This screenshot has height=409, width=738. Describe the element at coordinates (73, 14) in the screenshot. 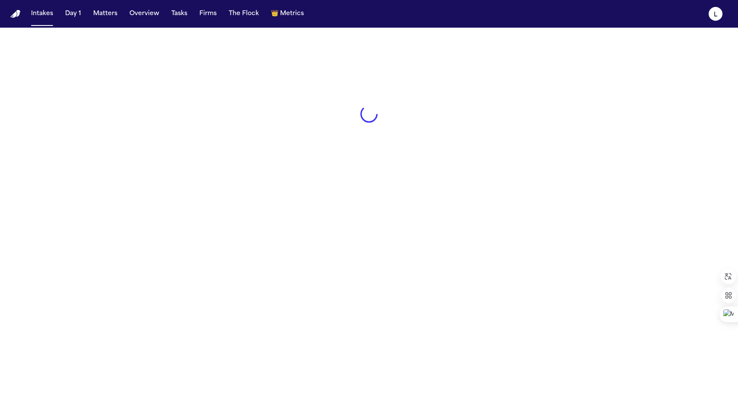

I see `button: Day 1` at that location.